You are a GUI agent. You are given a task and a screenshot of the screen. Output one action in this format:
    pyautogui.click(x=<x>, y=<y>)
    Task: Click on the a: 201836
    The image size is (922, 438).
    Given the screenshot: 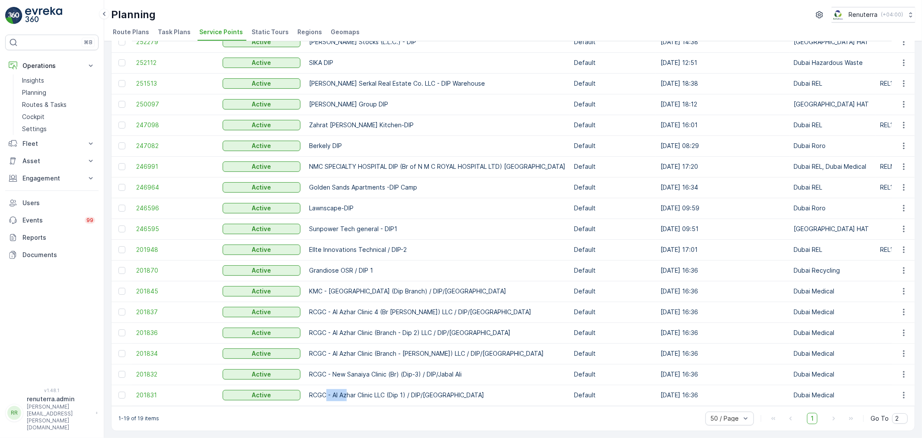 What is the action you would take?
    pyautogui.click(x=175, y=333)
    